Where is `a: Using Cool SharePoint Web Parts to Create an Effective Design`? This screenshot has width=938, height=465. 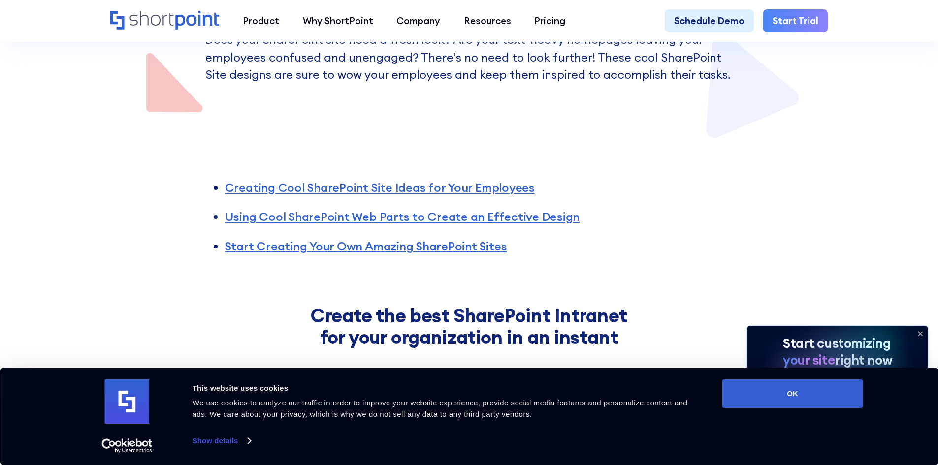
a: Using Cool SharePoint Web Parts to Create an Effective Design is located at coordinates (402, 217).